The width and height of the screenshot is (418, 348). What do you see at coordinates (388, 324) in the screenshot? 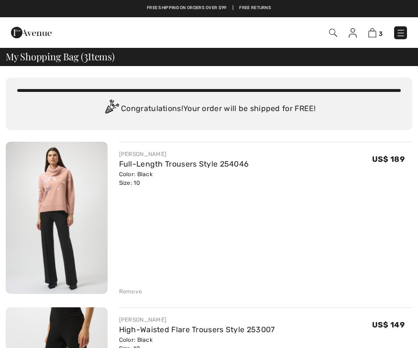
I see `span: US$ 149` at bounding box center [388, 324].